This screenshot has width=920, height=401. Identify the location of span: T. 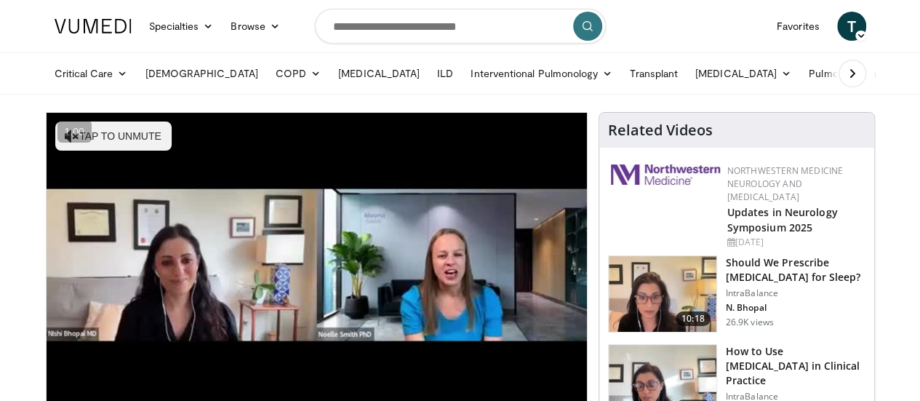
(852, 26).